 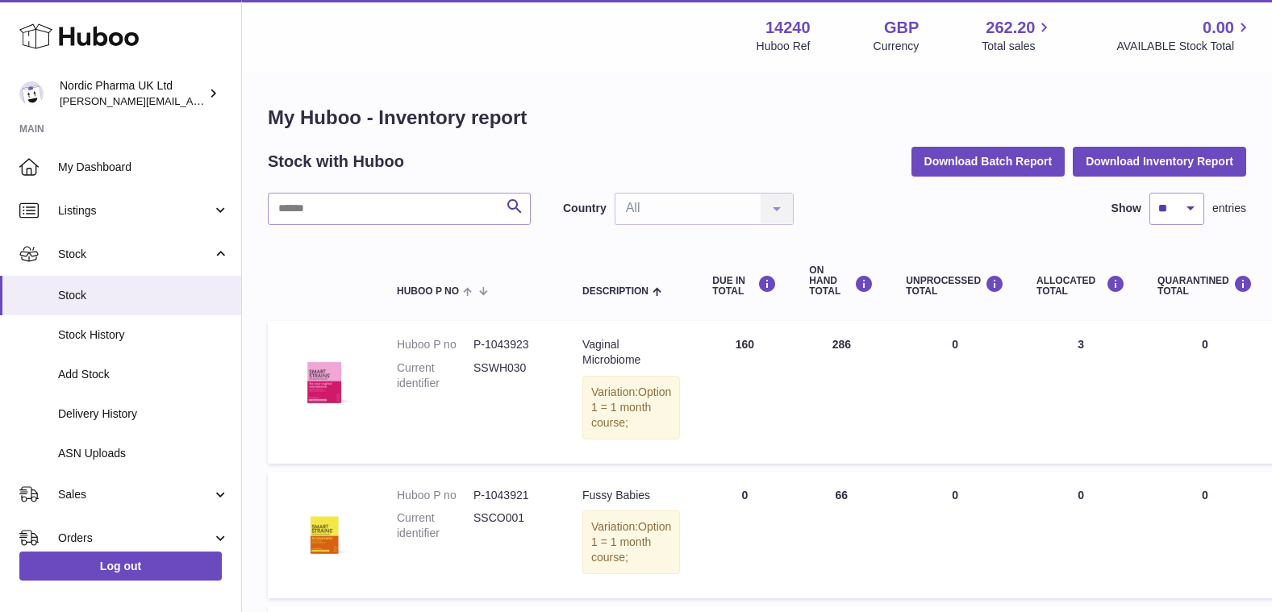 I want to click on button: Download Inventory Report, so click(x=1159, y=161).